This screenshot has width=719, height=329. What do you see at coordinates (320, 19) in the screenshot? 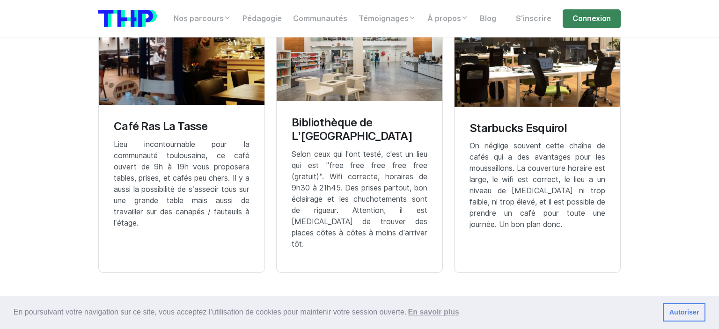
I see `a: Communautés` at bounding box center [320, 19].